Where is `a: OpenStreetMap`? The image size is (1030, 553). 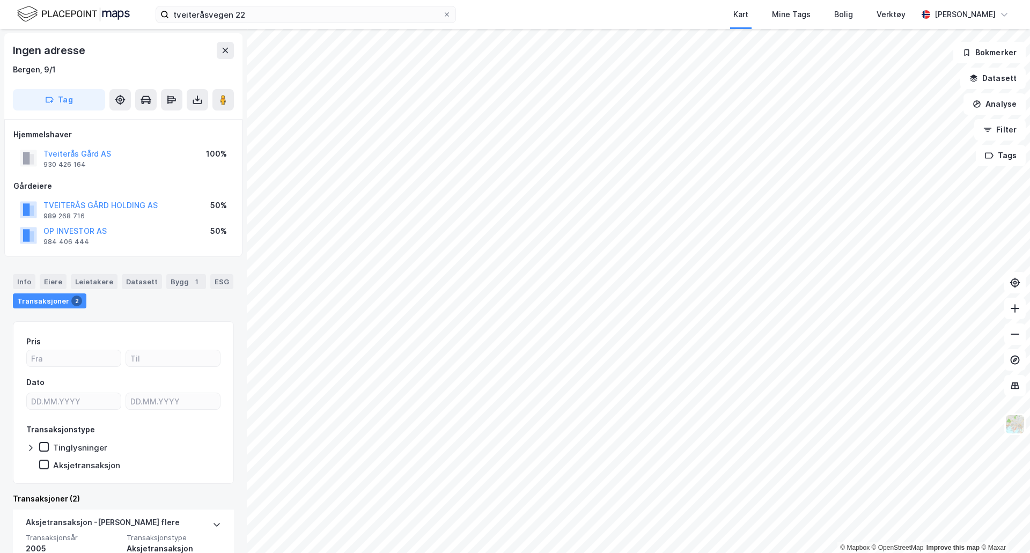 a: OpenStreetMap is located at coordinates (898, 548).